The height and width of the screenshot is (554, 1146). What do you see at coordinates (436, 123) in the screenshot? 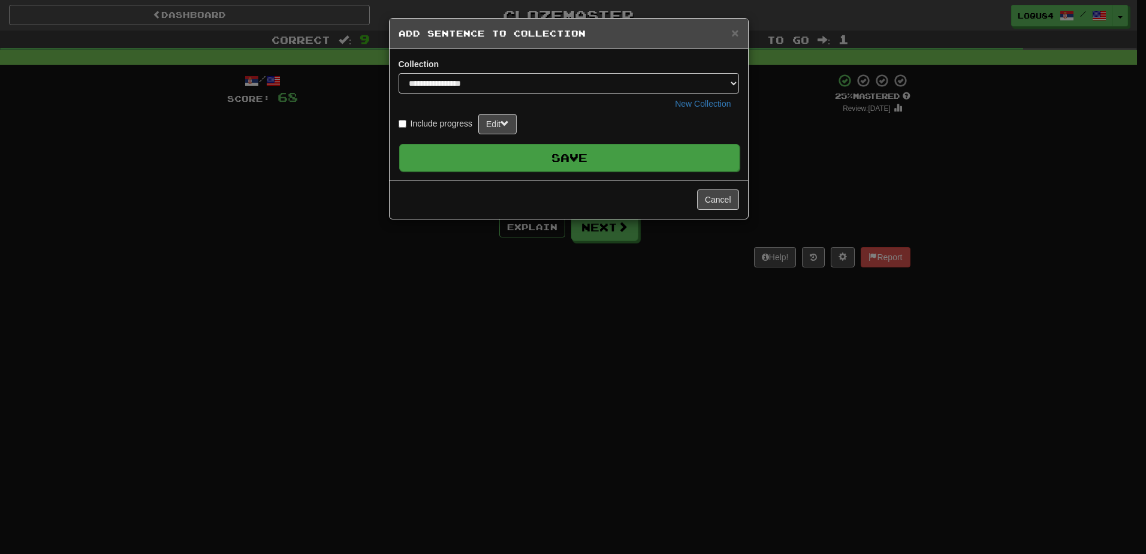
I see `label: Include progress` at bounding box center [436, 123].